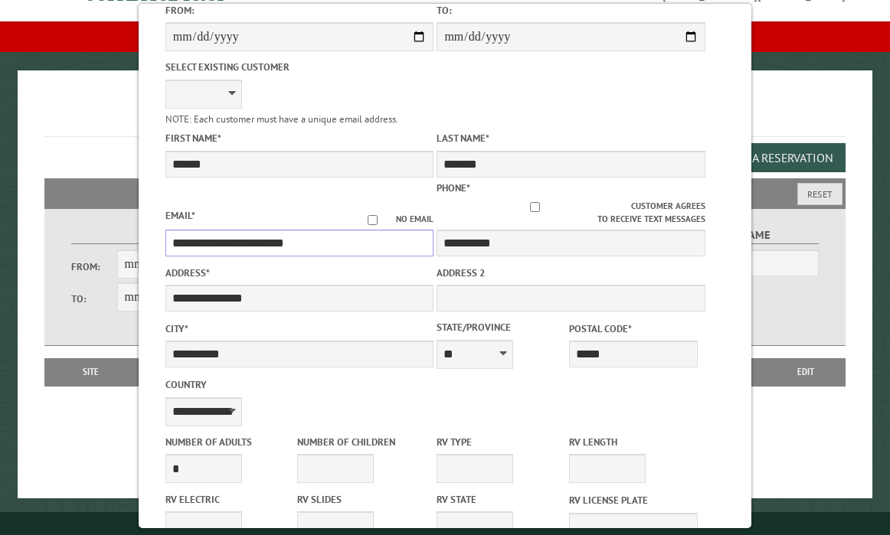 The width and height of the screenshot is (890, 535). Describe the element at coordinates (445, 193) in the screenshot. I see `h2: Filters` at that location.